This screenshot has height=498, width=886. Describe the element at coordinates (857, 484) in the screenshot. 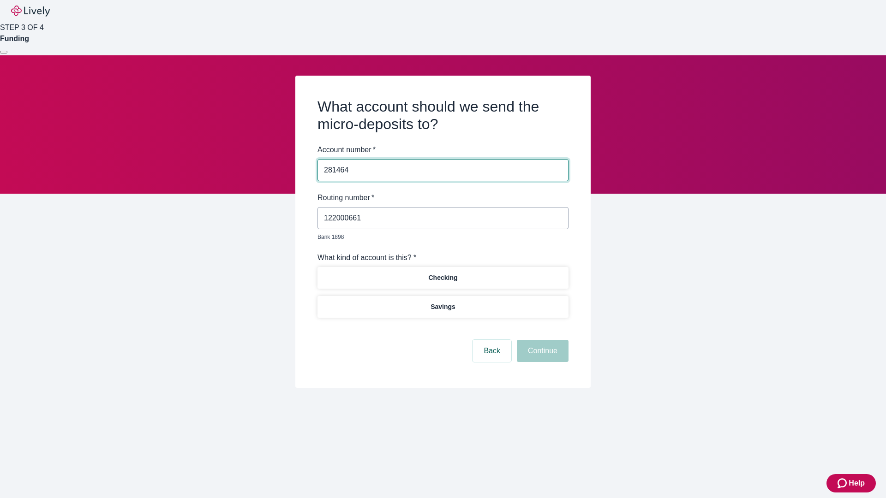

I see `span: Help` at that location.